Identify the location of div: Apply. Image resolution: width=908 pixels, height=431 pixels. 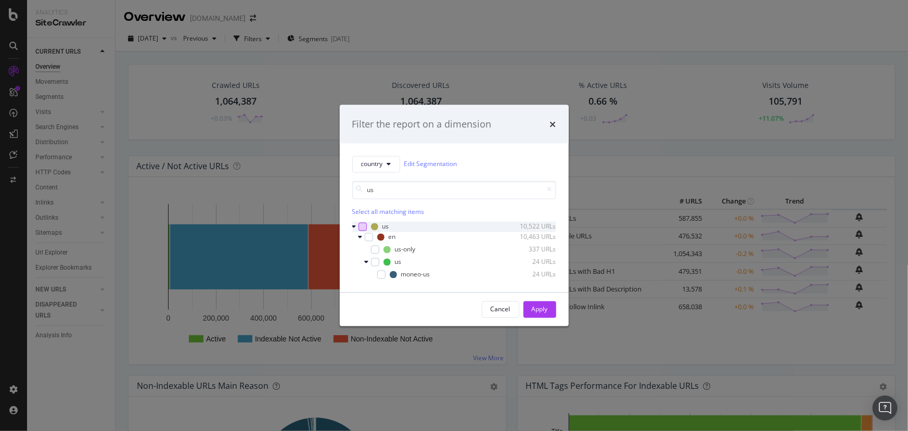
(540, 309).